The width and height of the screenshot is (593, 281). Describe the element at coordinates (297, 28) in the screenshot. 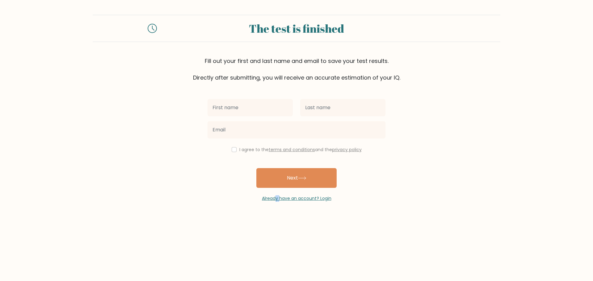

I see `div: The test is finished` at that location.